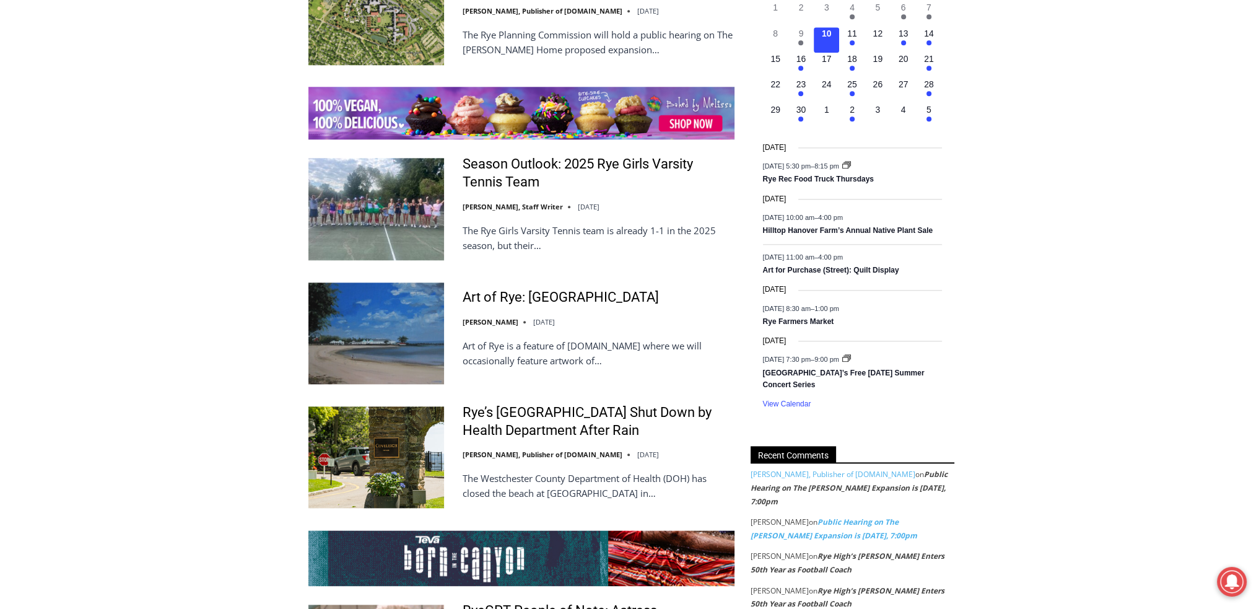  Describe the element at coordinates (830, 217) in the screenshot. I see `span: 4:00 pm` at that location.